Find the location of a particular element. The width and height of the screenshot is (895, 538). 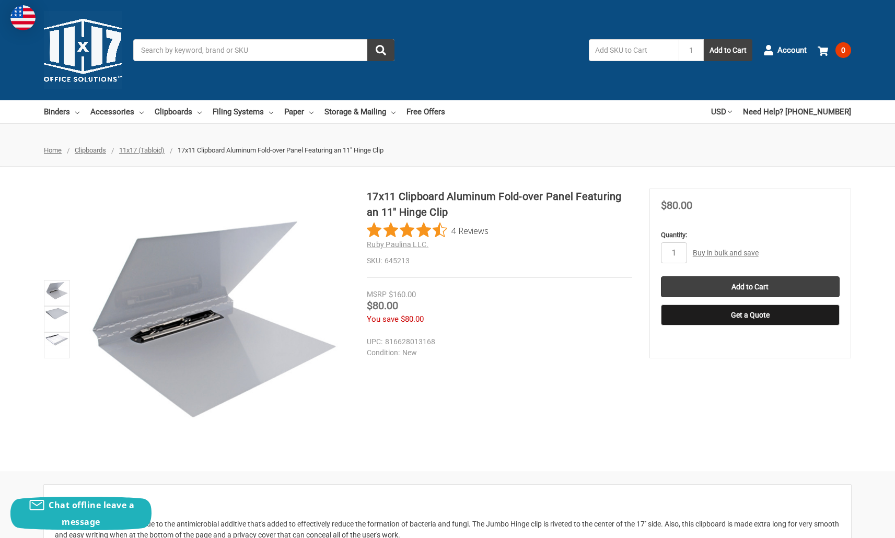

label: Quantity: is located at coordinates (750, 235).